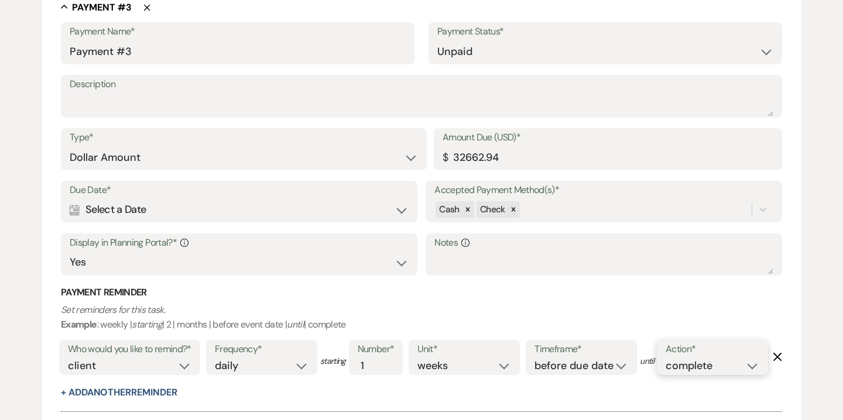  I want to click on b: Example, so click(79, 324).